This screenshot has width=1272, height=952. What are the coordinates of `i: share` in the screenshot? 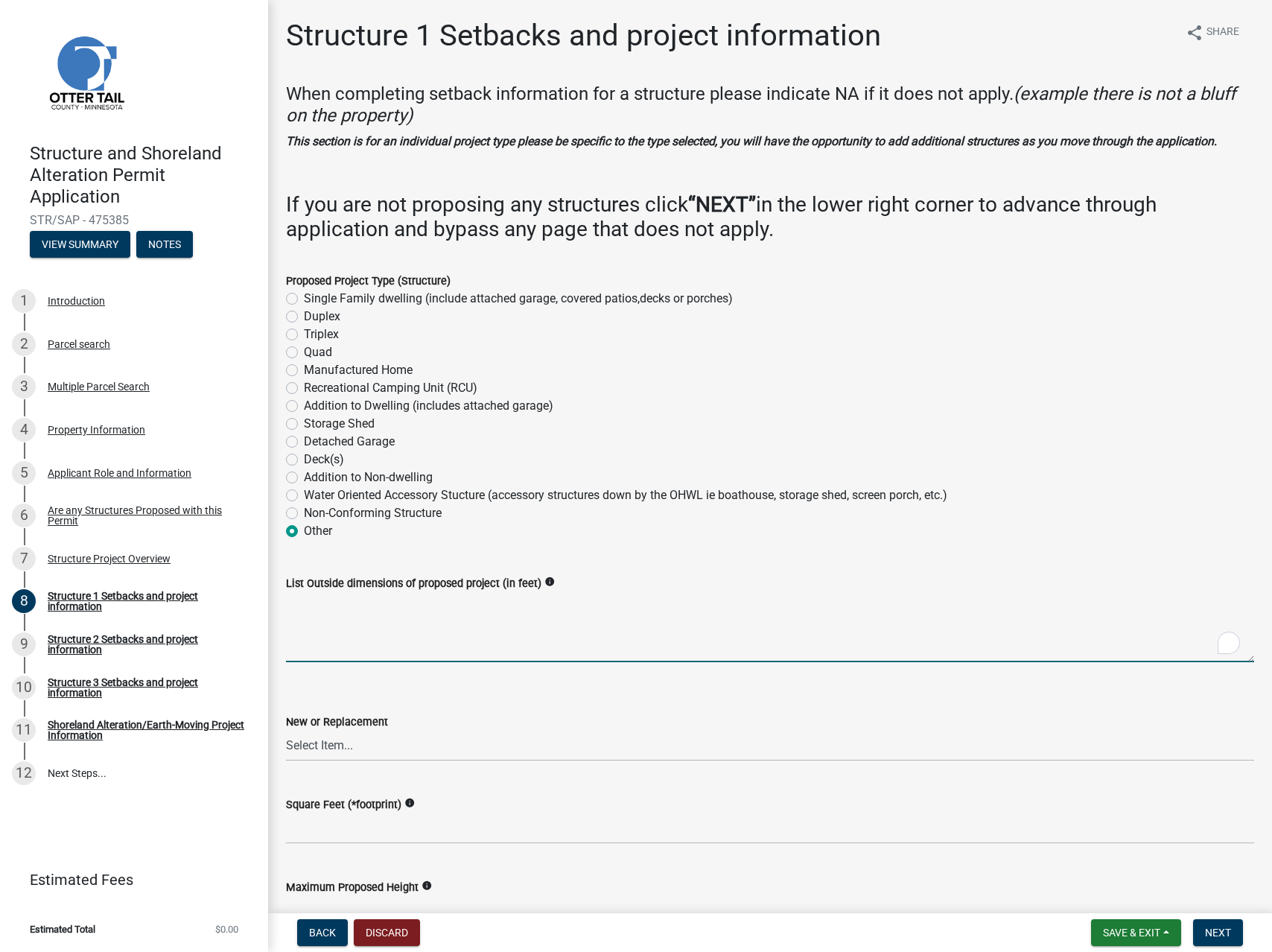 It's located at (1195, 33).